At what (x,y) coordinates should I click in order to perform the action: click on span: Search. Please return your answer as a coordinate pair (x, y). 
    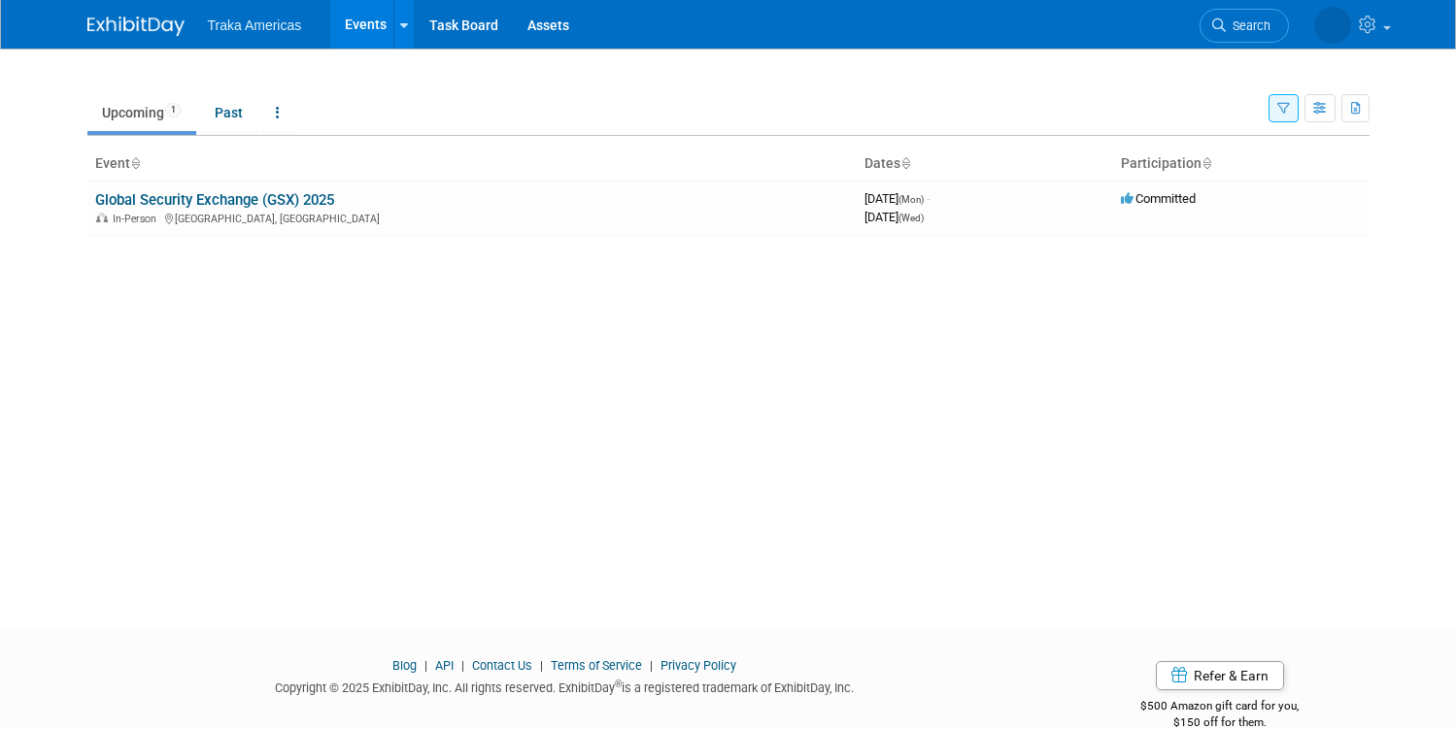
    Looking at the image, I should click on (1248, 25).